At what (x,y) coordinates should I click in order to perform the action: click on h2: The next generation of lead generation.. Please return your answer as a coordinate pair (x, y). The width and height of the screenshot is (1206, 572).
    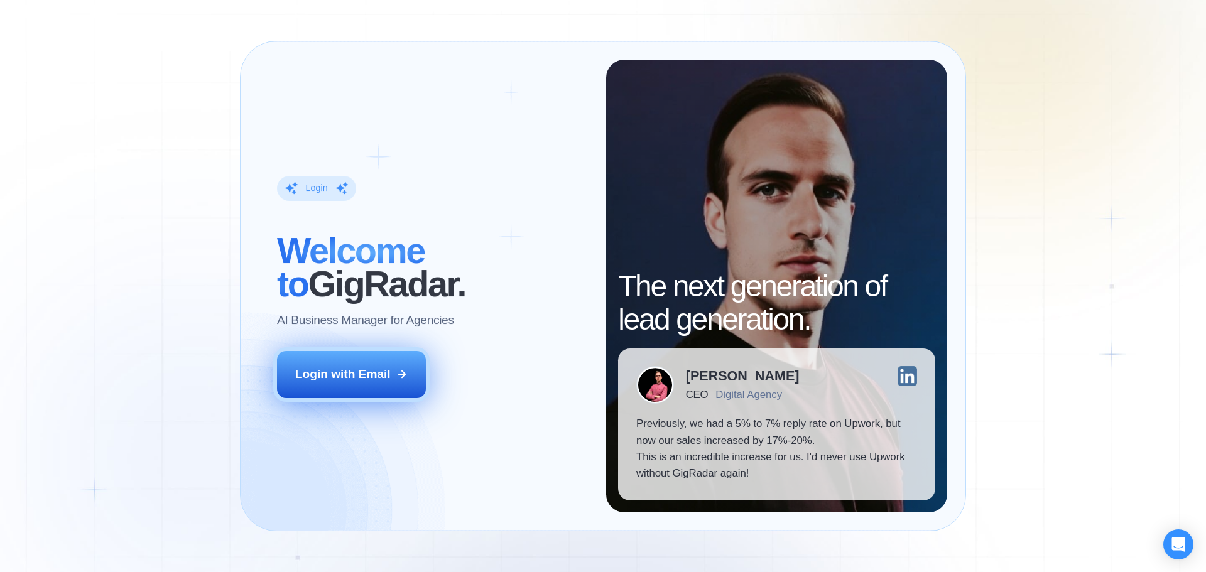
    Looking at the image, I should click on (776, 303).